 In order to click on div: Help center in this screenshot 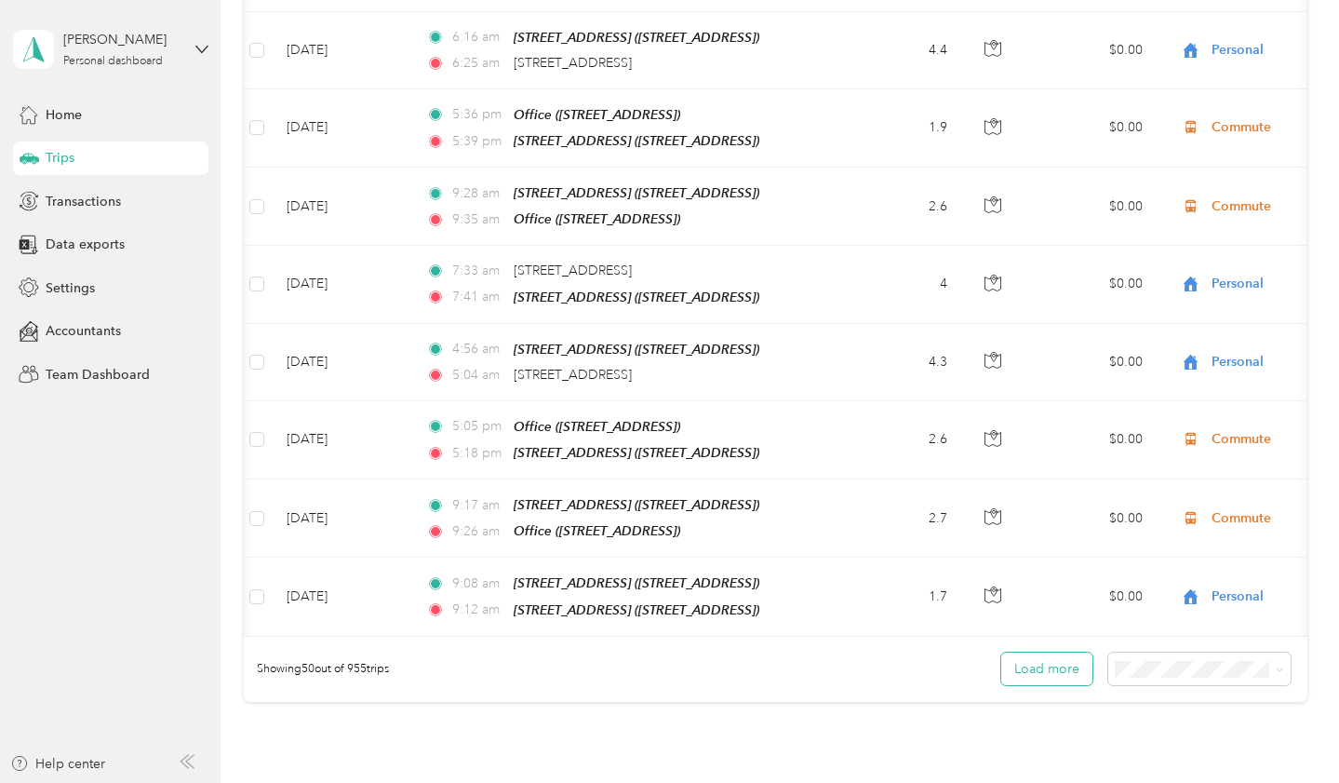, I will do `click(58, 763)`.